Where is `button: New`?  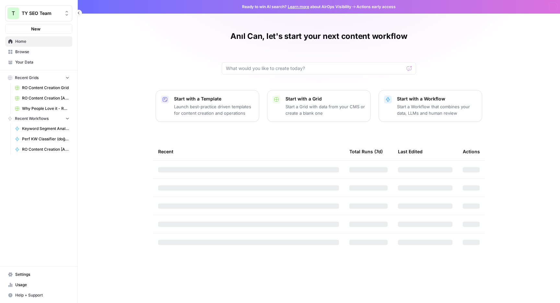
button: New is located at coordinates (39, 29).